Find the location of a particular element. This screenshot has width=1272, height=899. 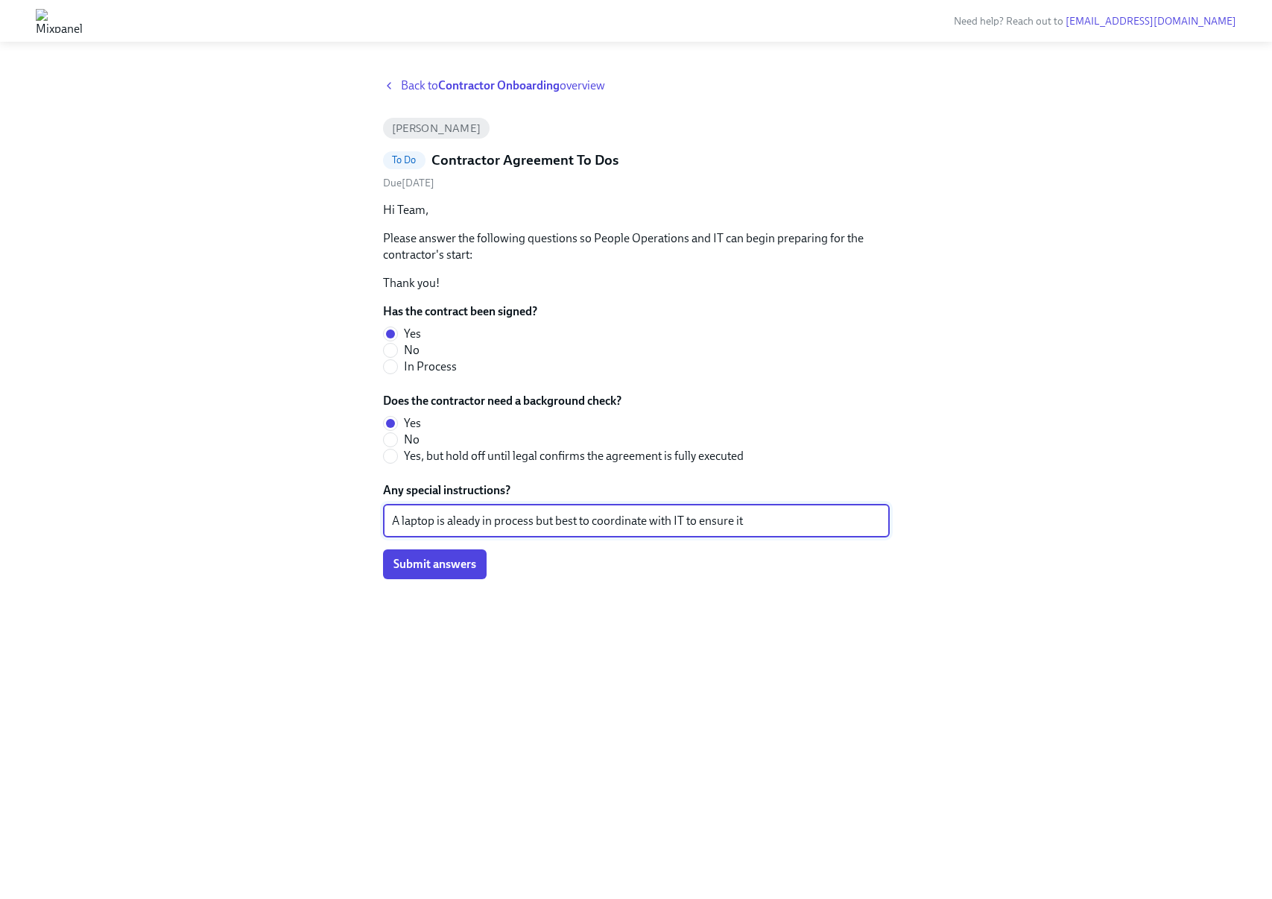

a: Back toContractor Onboardingoverview is located at coordinates (637, 86).